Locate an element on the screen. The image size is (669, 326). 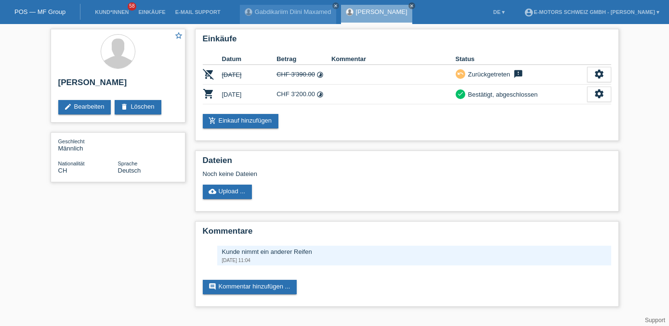
i: Fixe Raten (24 Raten) is located at coordinates (320, 94).